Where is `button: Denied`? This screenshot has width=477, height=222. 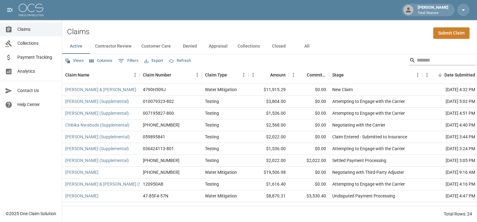 button: Denied is located at coordinates (190, 46).